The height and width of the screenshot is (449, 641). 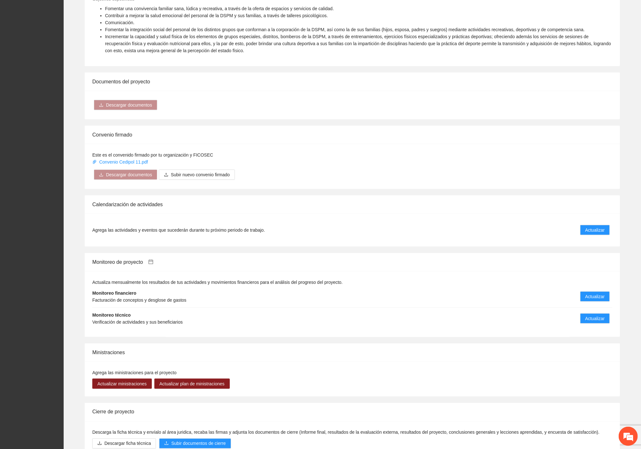 I want to click on span: Facturación de conceptos y desglose de gastos, so click(x=139, y=300).